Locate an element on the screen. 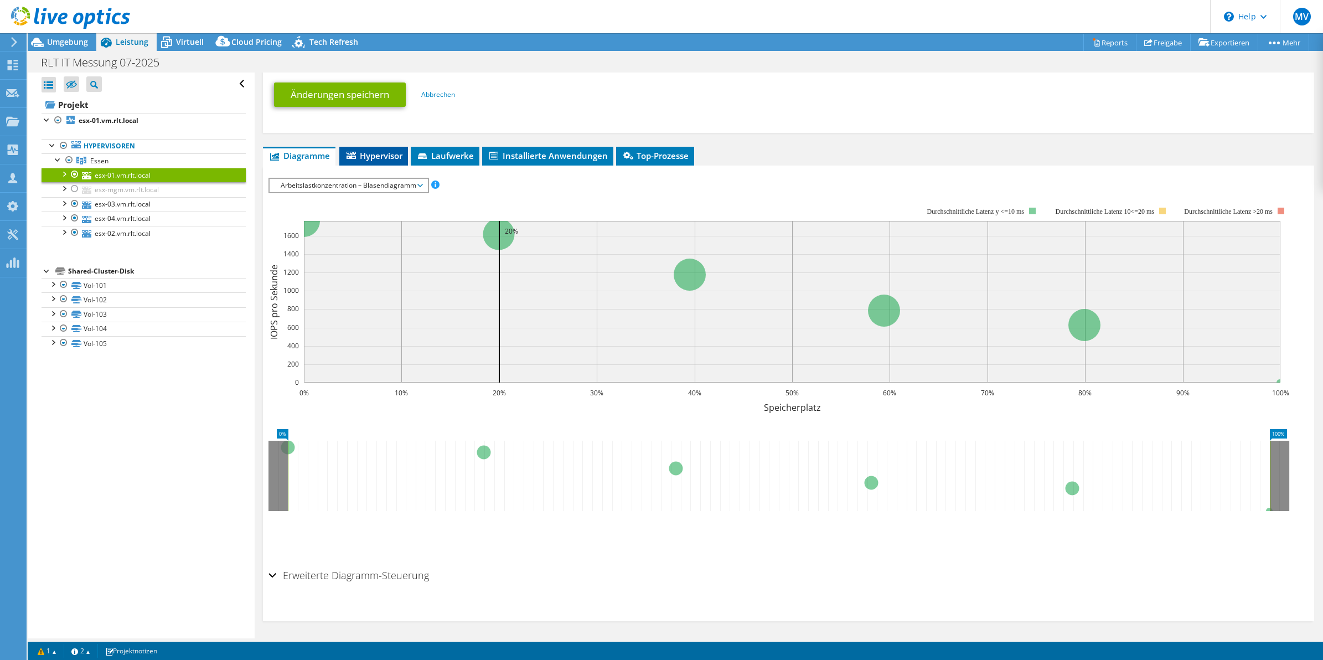 The width and height of the screenshot is (1323, 660). text: 30% is located at coordinates (597, 392).